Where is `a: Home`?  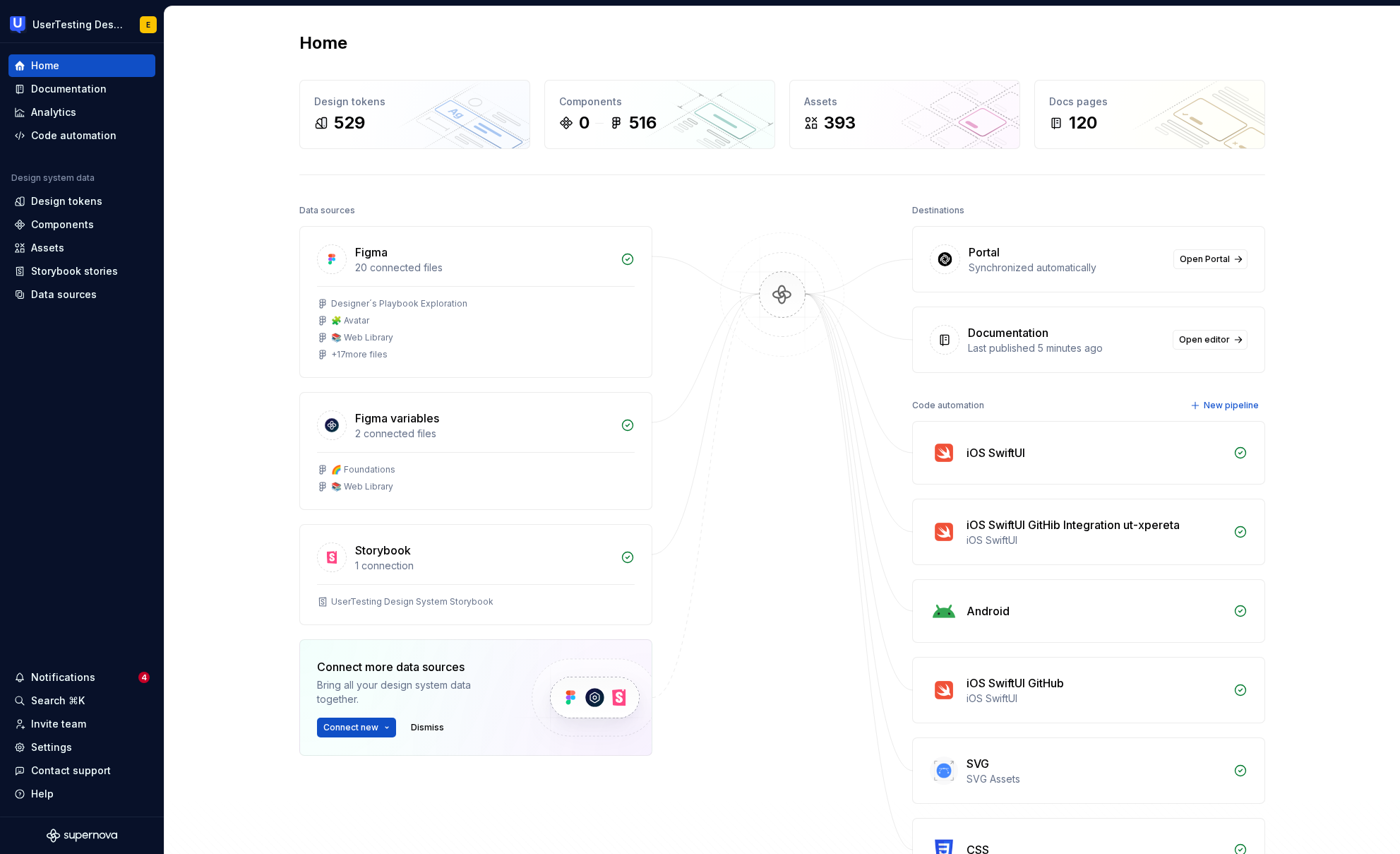
a: Home is located at coordinates (82, 65).